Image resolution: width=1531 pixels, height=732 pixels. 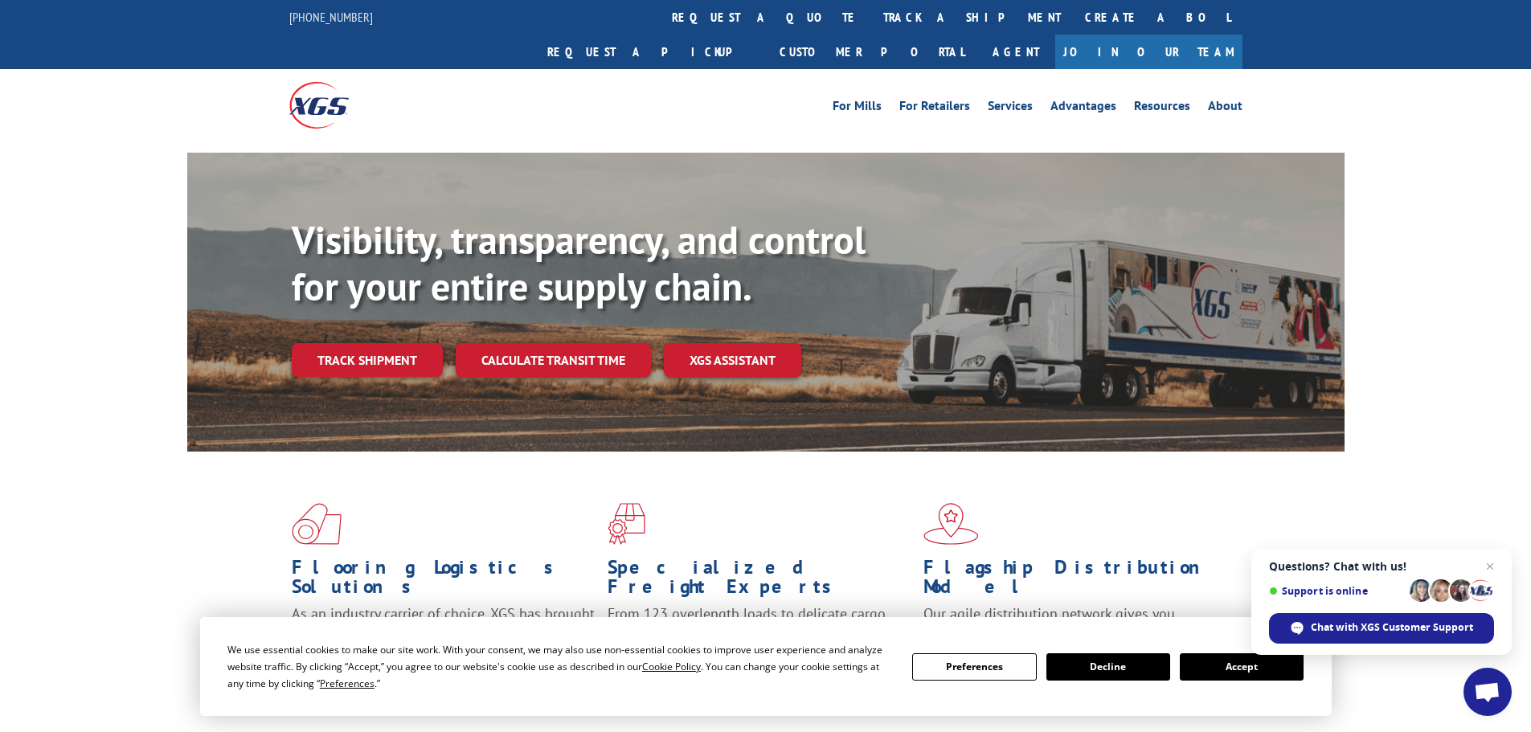 I want to click on a: Track shipment, so click(x=367, y=360).